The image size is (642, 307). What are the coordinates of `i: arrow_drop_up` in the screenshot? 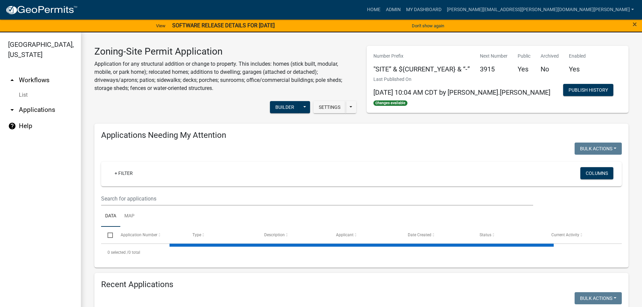 It's located at (12, 80).